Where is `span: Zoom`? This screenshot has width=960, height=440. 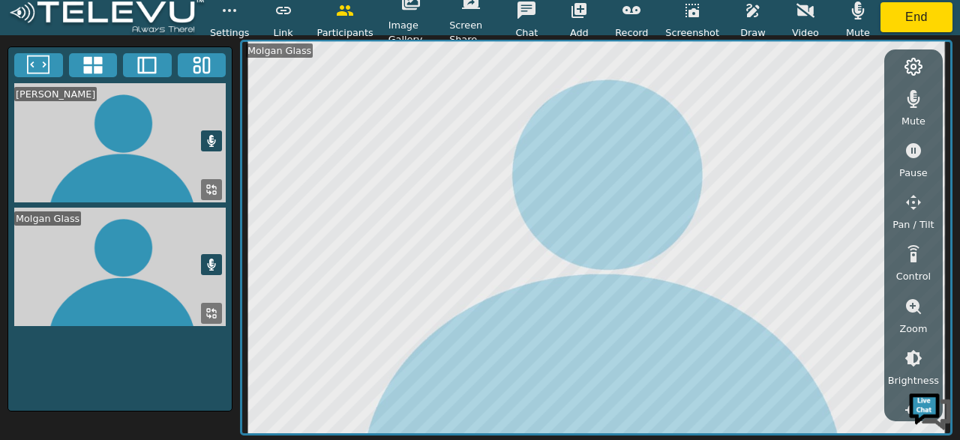 span: Zoom is located at coordinates (913, 329).